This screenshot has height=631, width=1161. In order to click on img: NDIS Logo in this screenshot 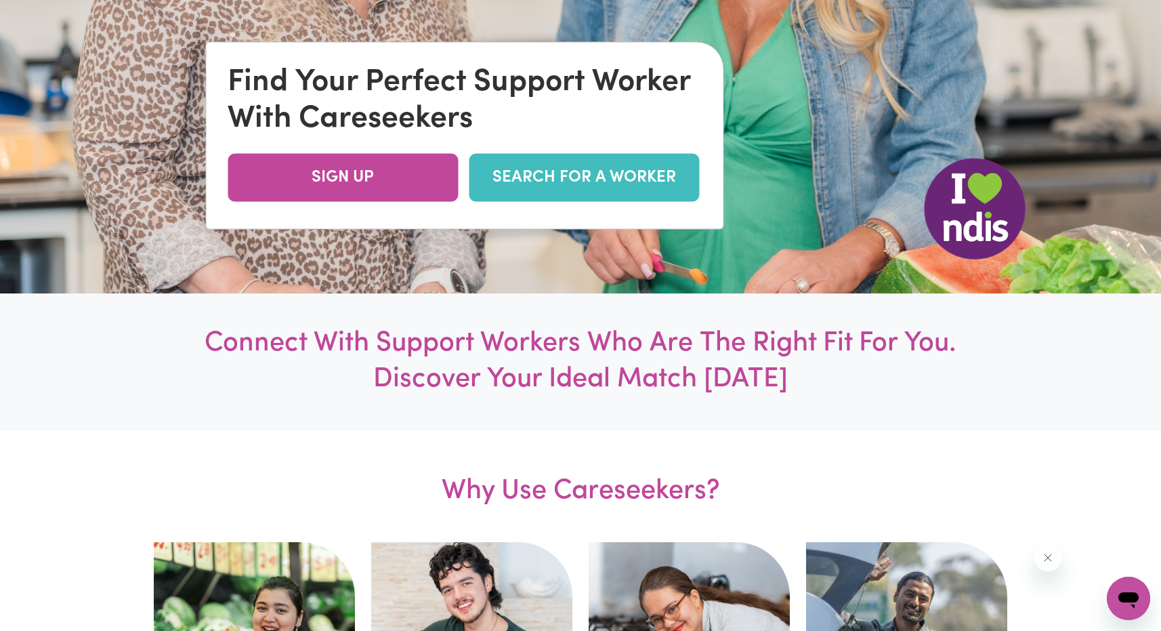, I will do `click(975, 209)`.